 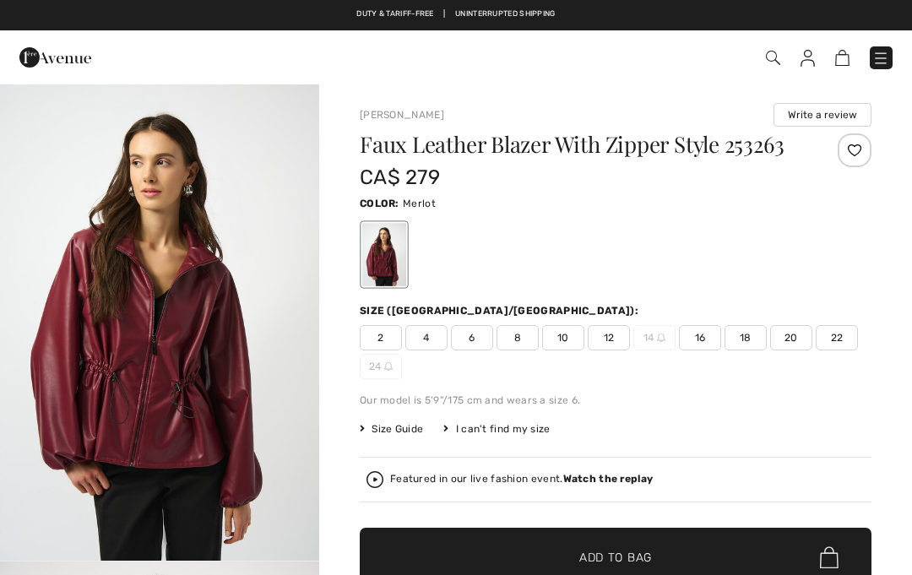 I want to click on div: Merlot, so click(x=384, y=254).